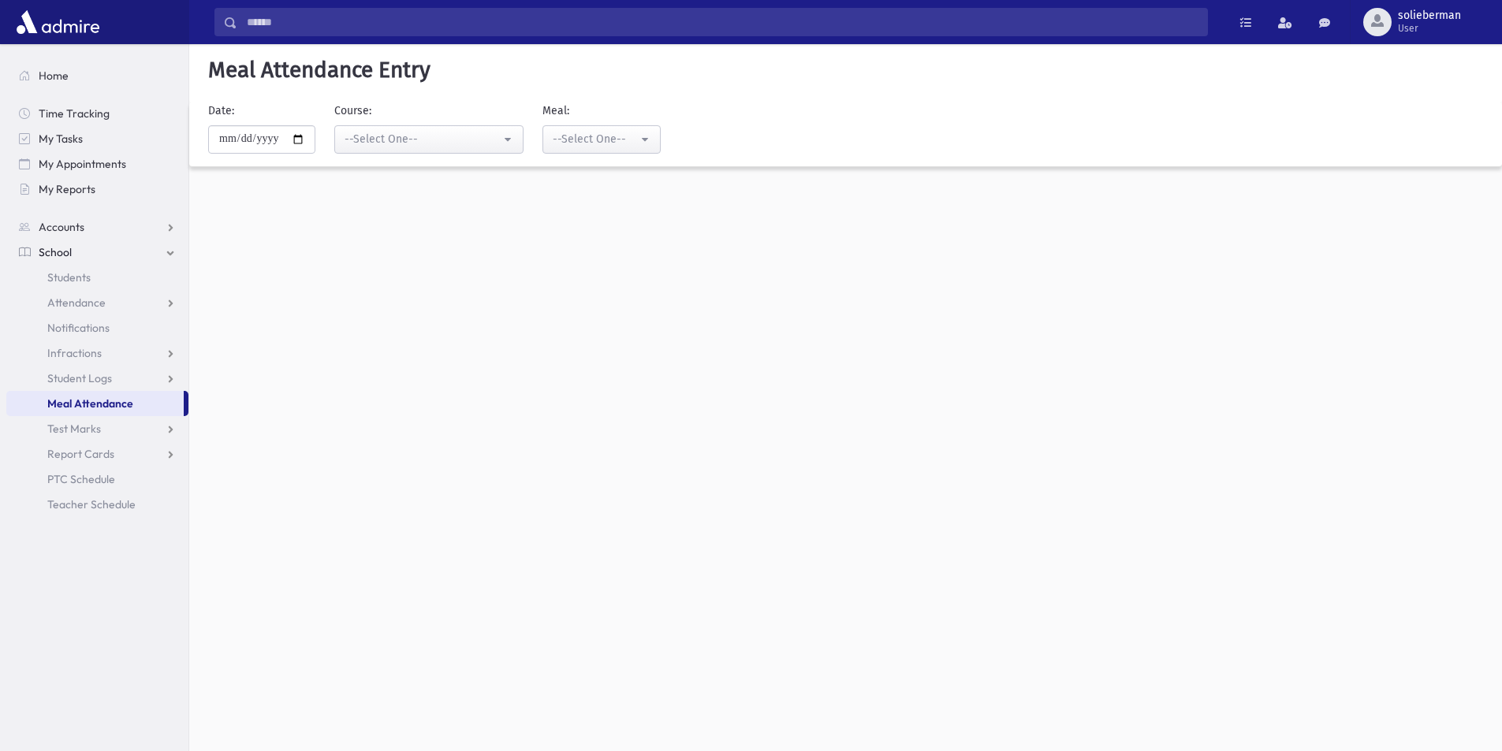 The image size is (1502, 751). Describe the element at coordinates (97, 378) in the screenshot. I see `a: Student Logs` at that location.